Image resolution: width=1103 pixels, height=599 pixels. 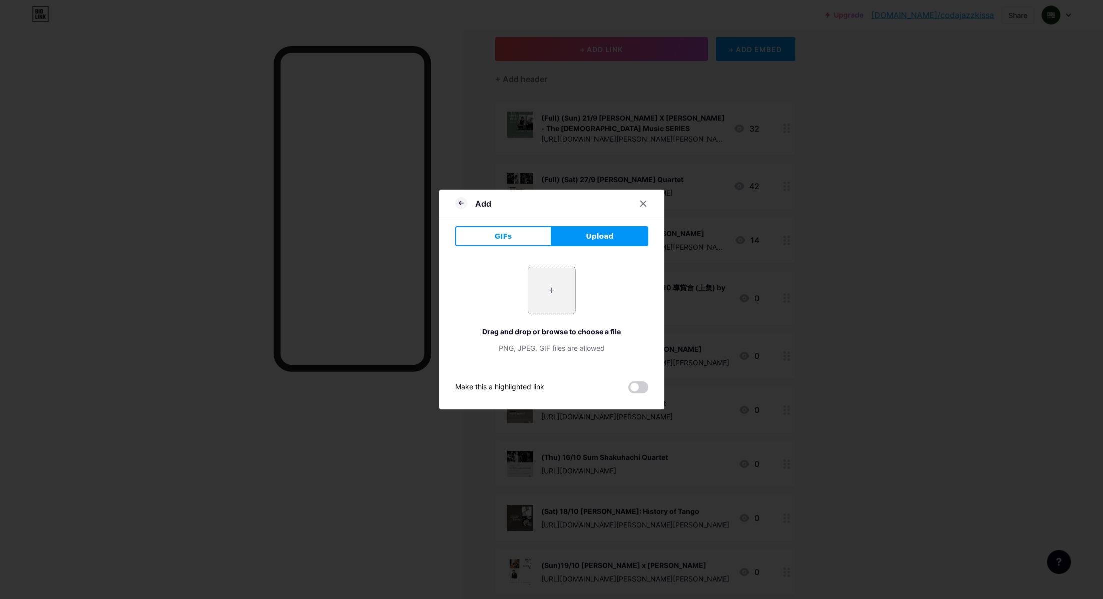 I want to click on button: Upload, so click(x=600, y=236).